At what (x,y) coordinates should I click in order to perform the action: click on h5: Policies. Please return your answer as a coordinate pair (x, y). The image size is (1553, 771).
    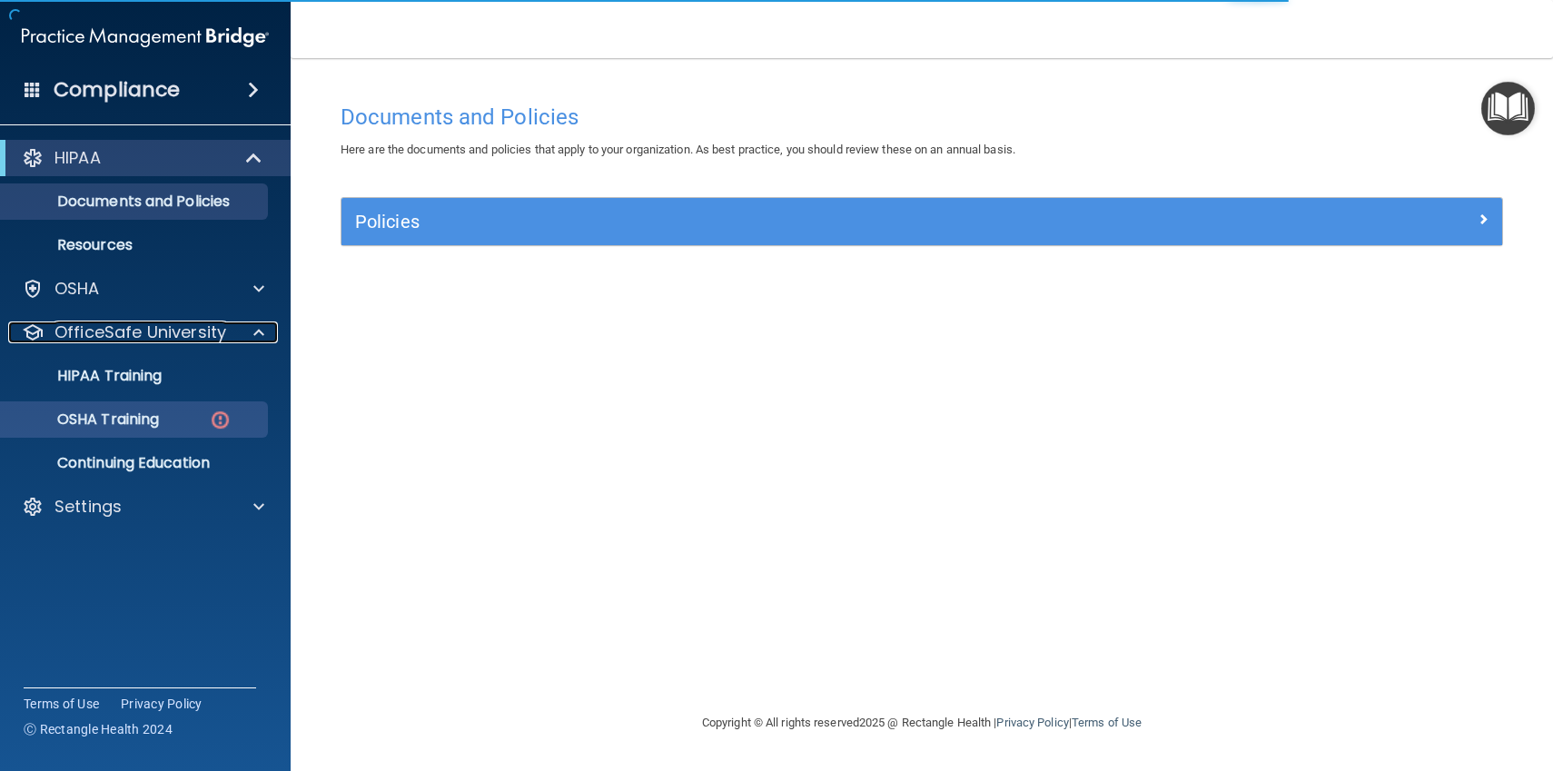
    Looking at the image, I should click on (777, 222).